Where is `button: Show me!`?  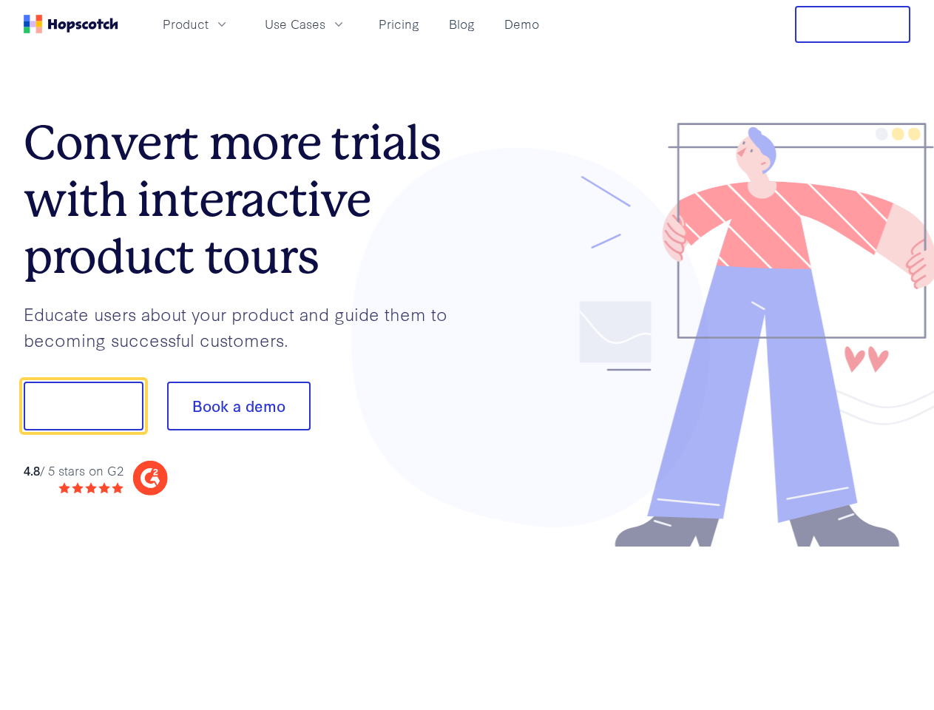 button: Show me! is located at coordinates (84, 406).